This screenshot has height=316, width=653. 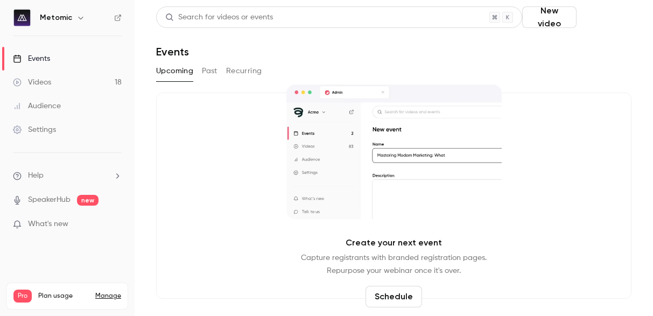 I want to click on li: help-dropdown-opener, so click(x=67, y=176).